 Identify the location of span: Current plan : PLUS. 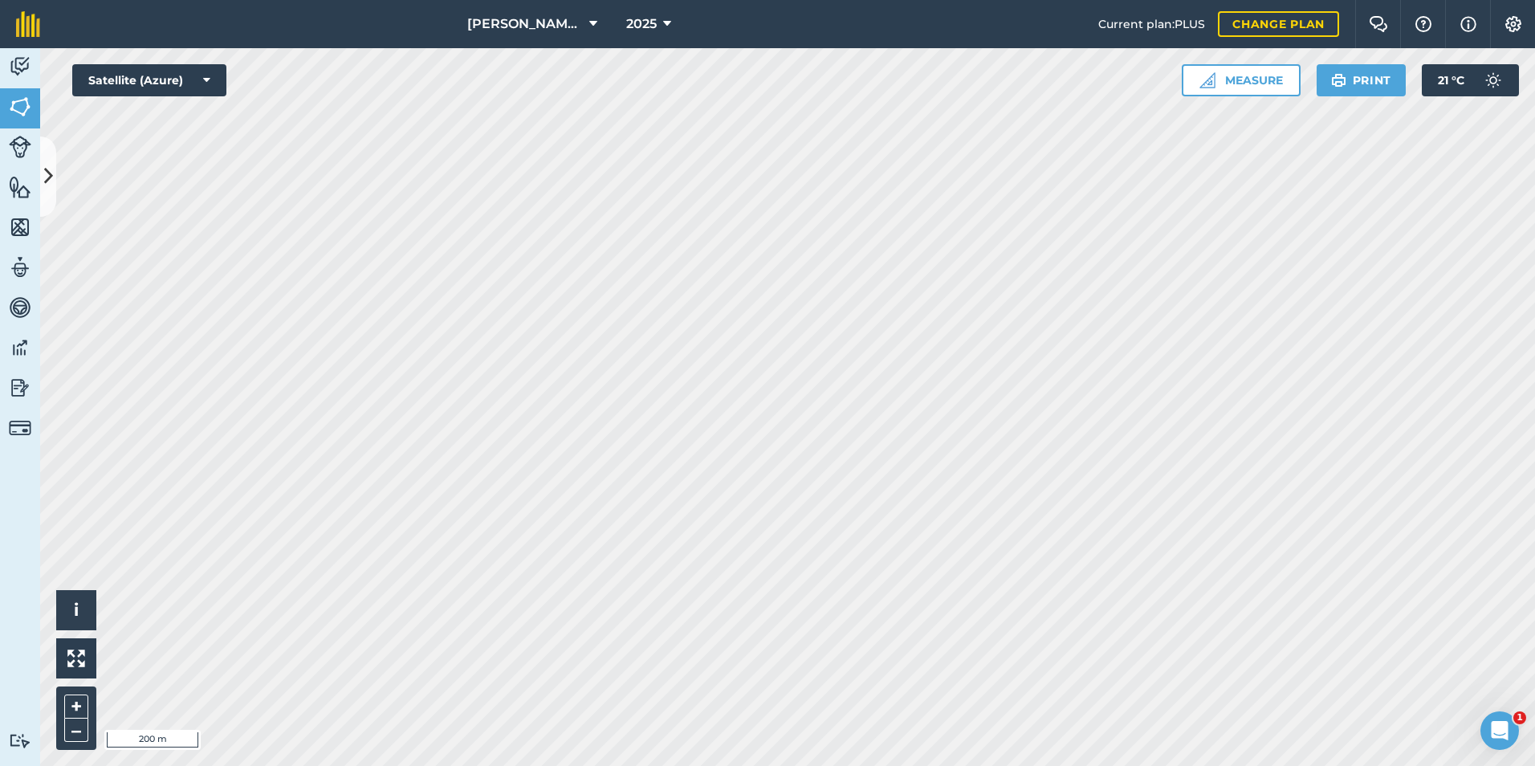
(1151, 24).